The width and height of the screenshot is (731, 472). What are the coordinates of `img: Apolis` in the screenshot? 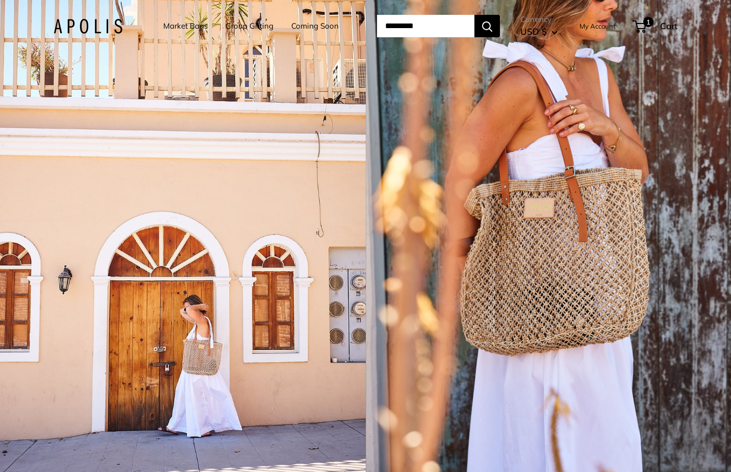 It's located at (88, 26).